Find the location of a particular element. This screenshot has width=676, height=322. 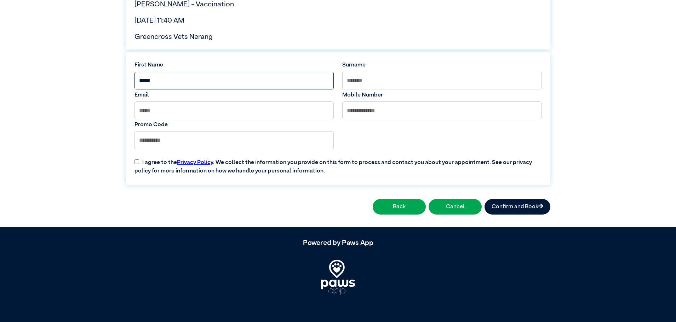

input: I agree to thePrivacy Policy. We collect the information you provide on this form to process and ... is located at coordinates (137, 162).